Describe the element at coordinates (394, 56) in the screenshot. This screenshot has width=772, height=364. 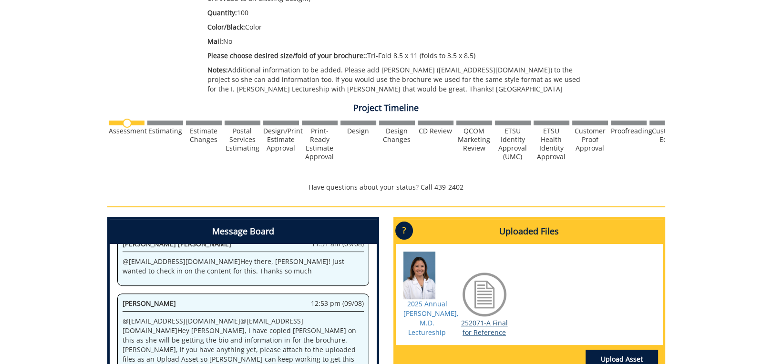
I see `p: Tri-Fold 8.5 x 11 (folds to 3.5 x 8.5)` at that location.